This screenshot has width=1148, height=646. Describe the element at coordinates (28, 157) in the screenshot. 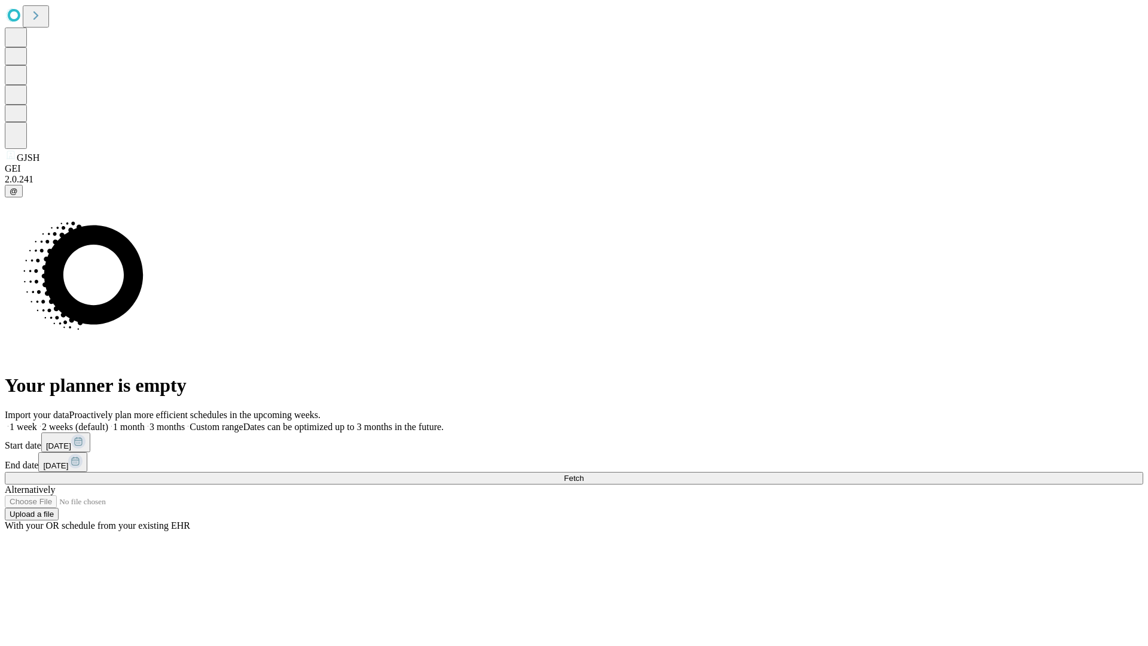

I see `span: GJSH` at that location.